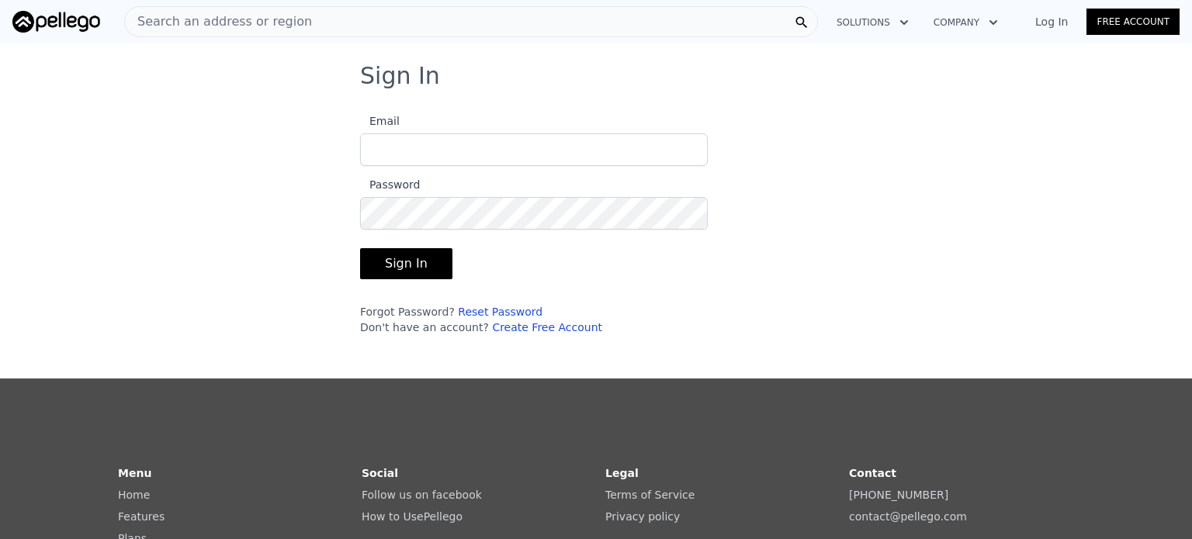 The height and width of the screenshot is (539, 1192). Describe the element at coordinates (218, 22) in the screenshot. I see `span: Search an address or region` at that location.